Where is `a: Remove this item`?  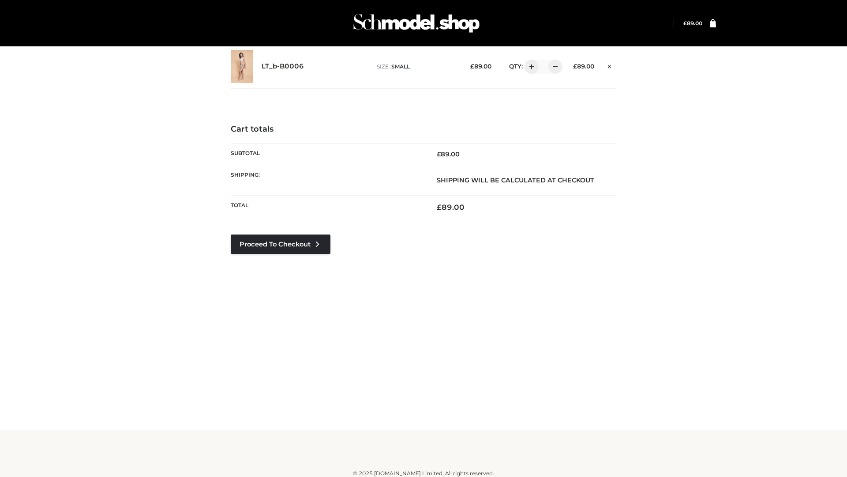
a: Remove this item is located at coordinates (610, 65).